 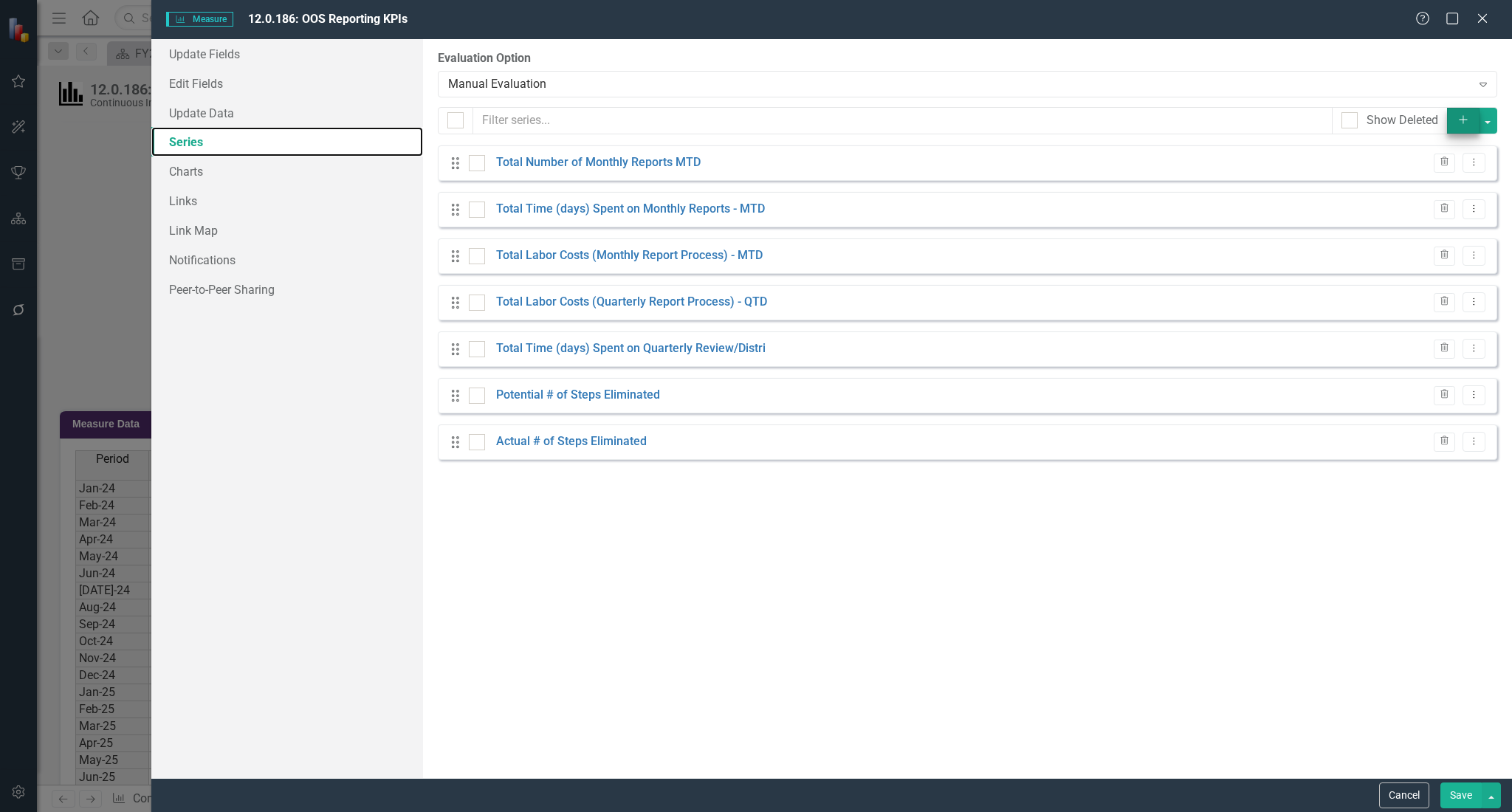 What do you see at coordinates (631, 302) in the screenshot?
I see `a: Total Labor Costs (Quarterly Report Process) - QTD` at bounding box center [631, 302].